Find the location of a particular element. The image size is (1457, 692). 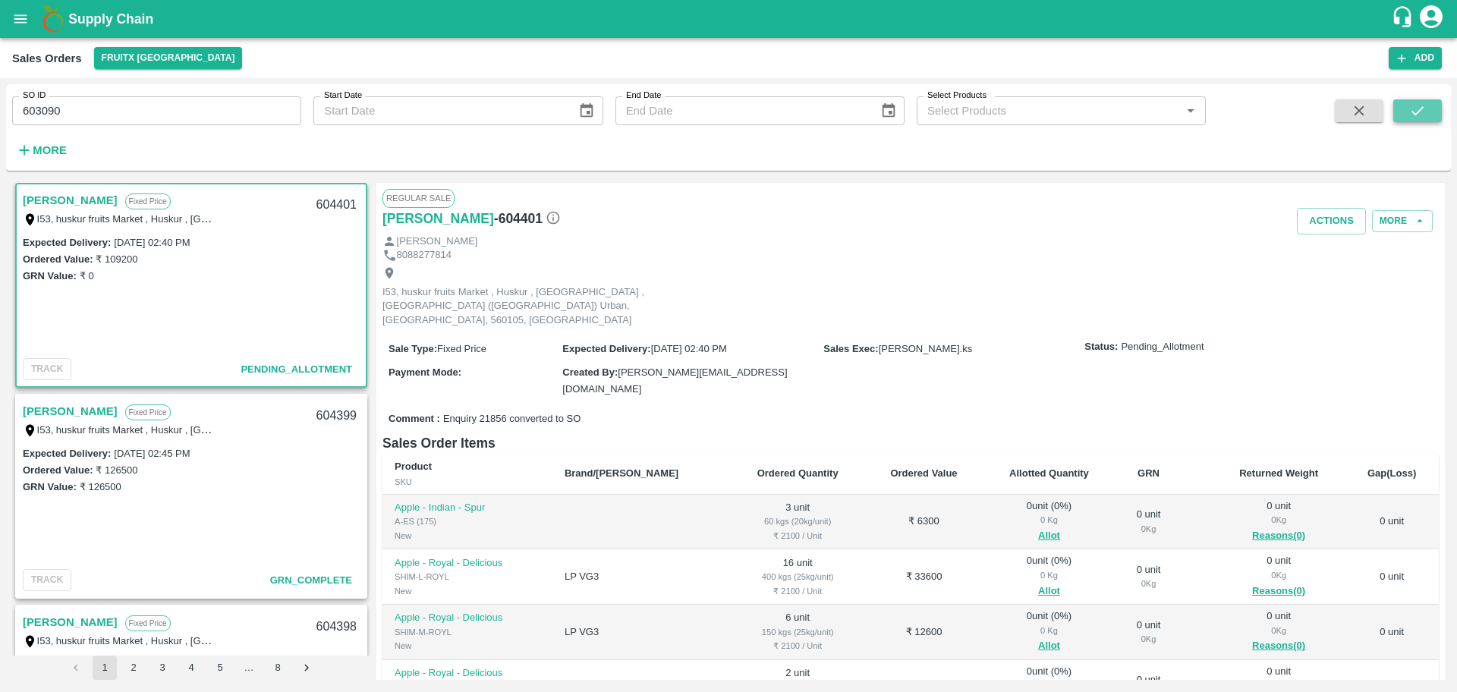

button: Go to page 8 is located at coordinates (278, 668).